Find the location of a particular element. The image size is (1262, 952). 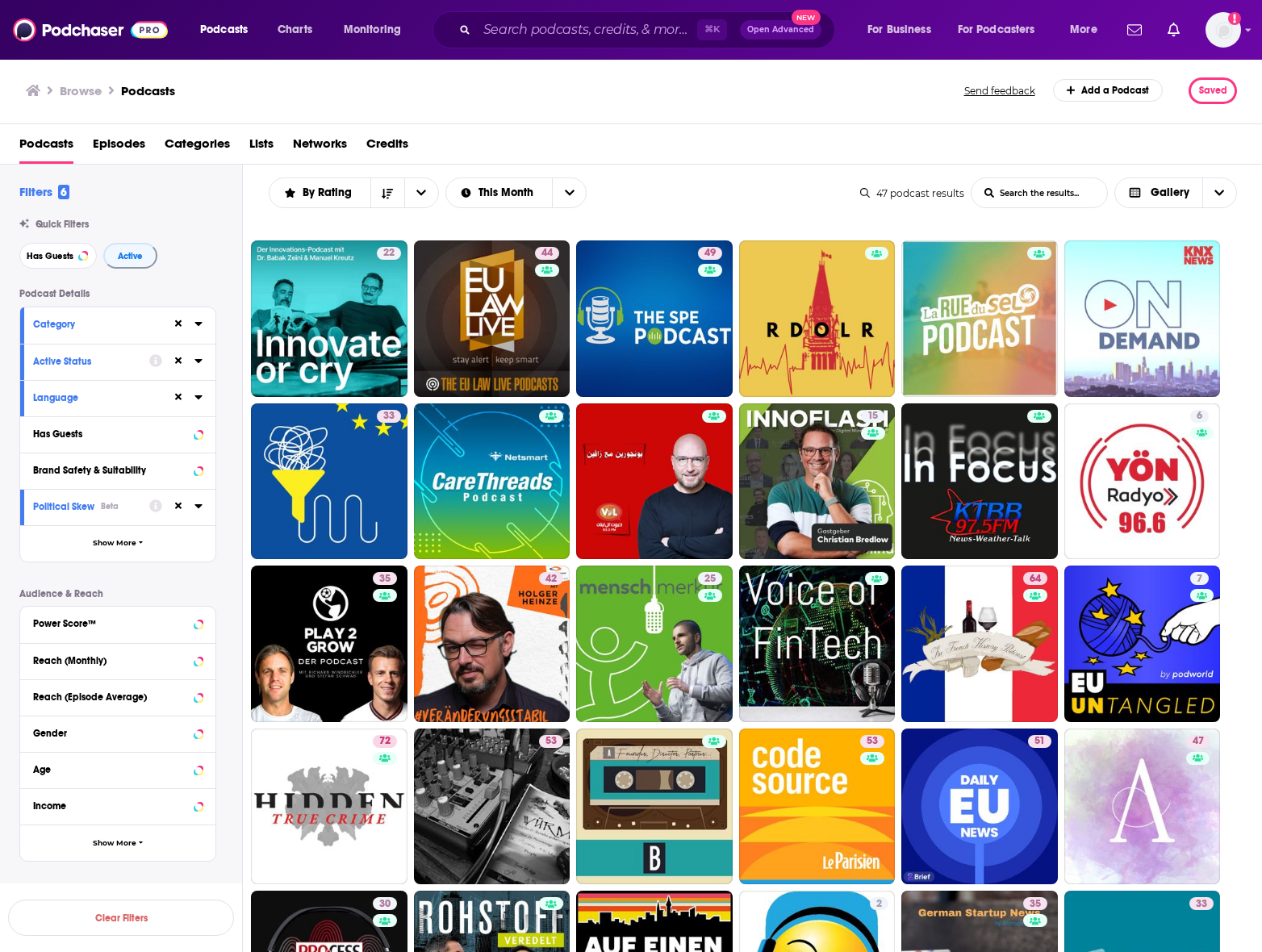

button: Age is located at coordinates (118, 768).